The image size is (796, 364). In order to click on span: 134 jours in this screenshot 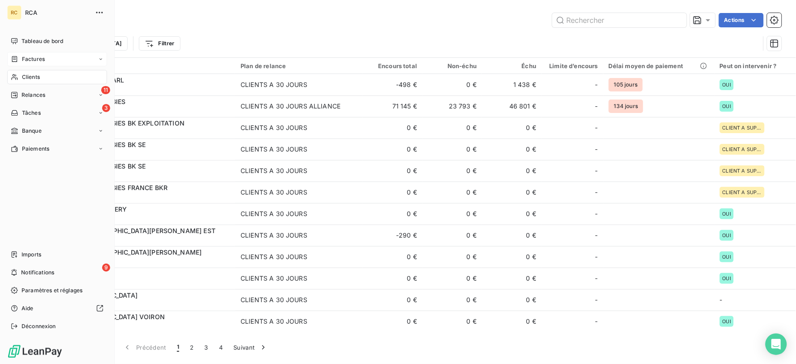, I will do `click(626, 106)`.